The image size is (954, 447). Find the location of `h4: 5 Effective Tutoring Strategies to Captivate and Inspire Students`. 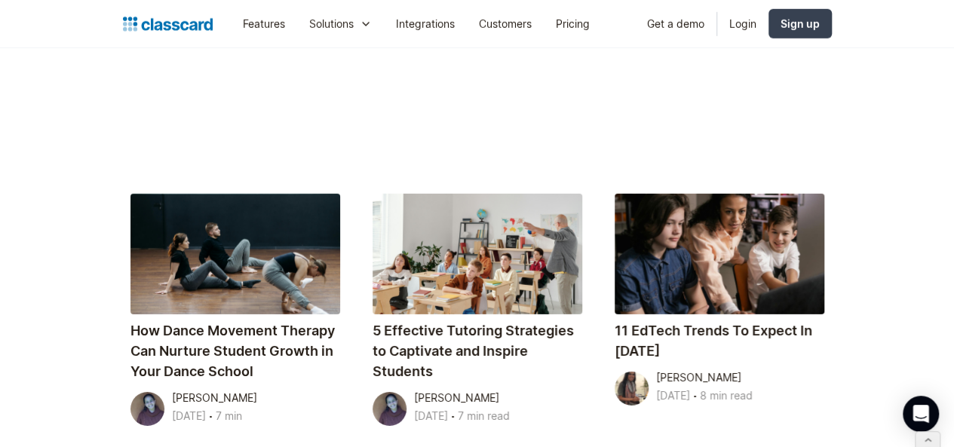

h4: 5 Effective Tutoring Strategies to Captivate and Inspire Students is located at coordinates (477, 351).